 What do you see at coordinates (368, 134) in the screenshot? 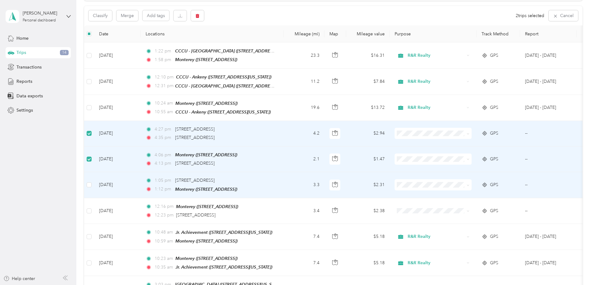
I see `td: $2.94` at bounding box center [368, 134].